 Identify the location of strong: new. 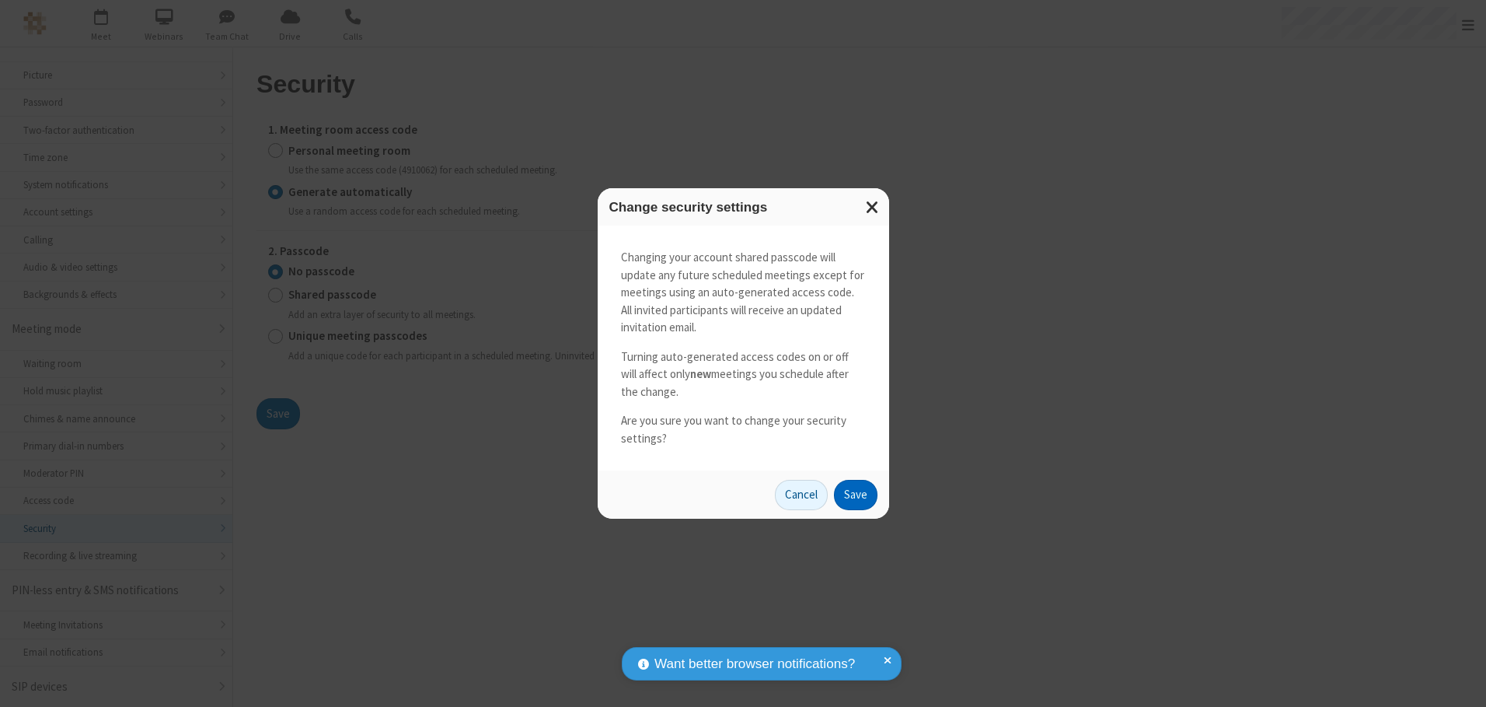
(700, 373).